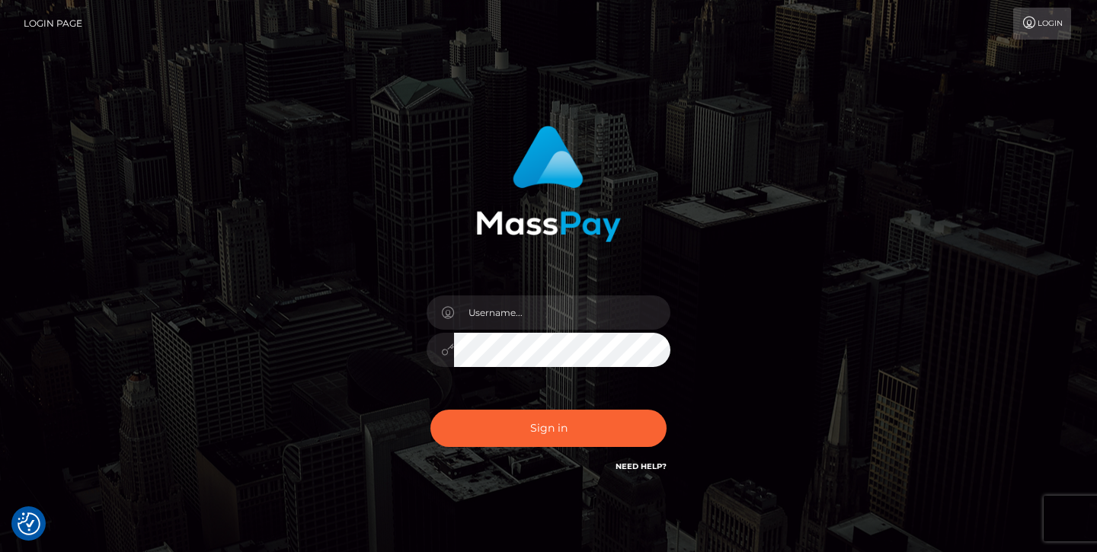 The height and width of the screenshot is (552, 1097). Describe the element at coordinates (29, 524) in the screenshot. I see `button: Consent Preferences` at that location.